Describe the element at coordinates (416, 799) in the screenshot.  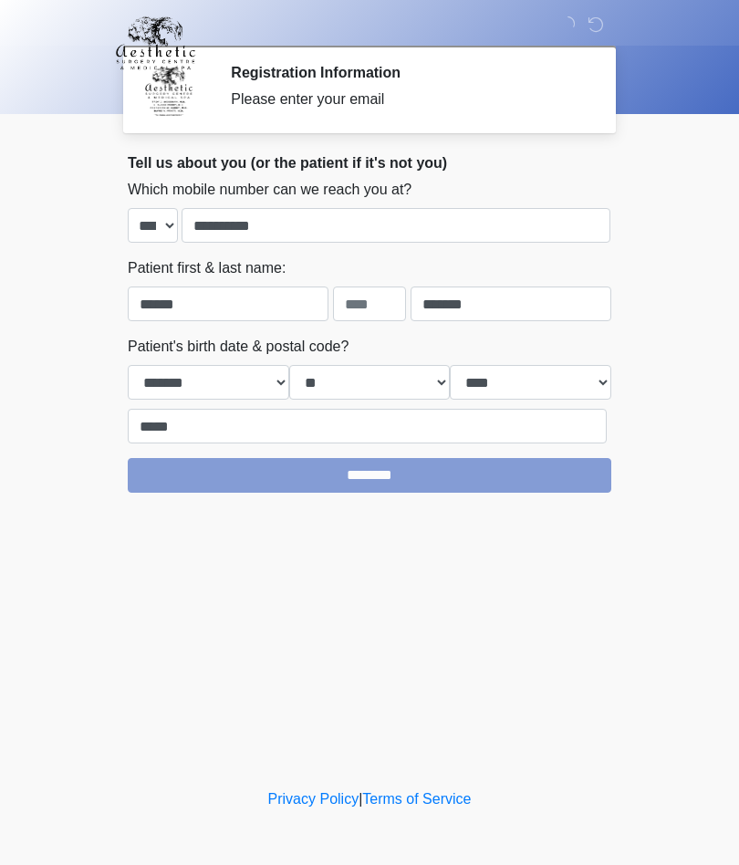
I see `a: Terms of Service` at that location.